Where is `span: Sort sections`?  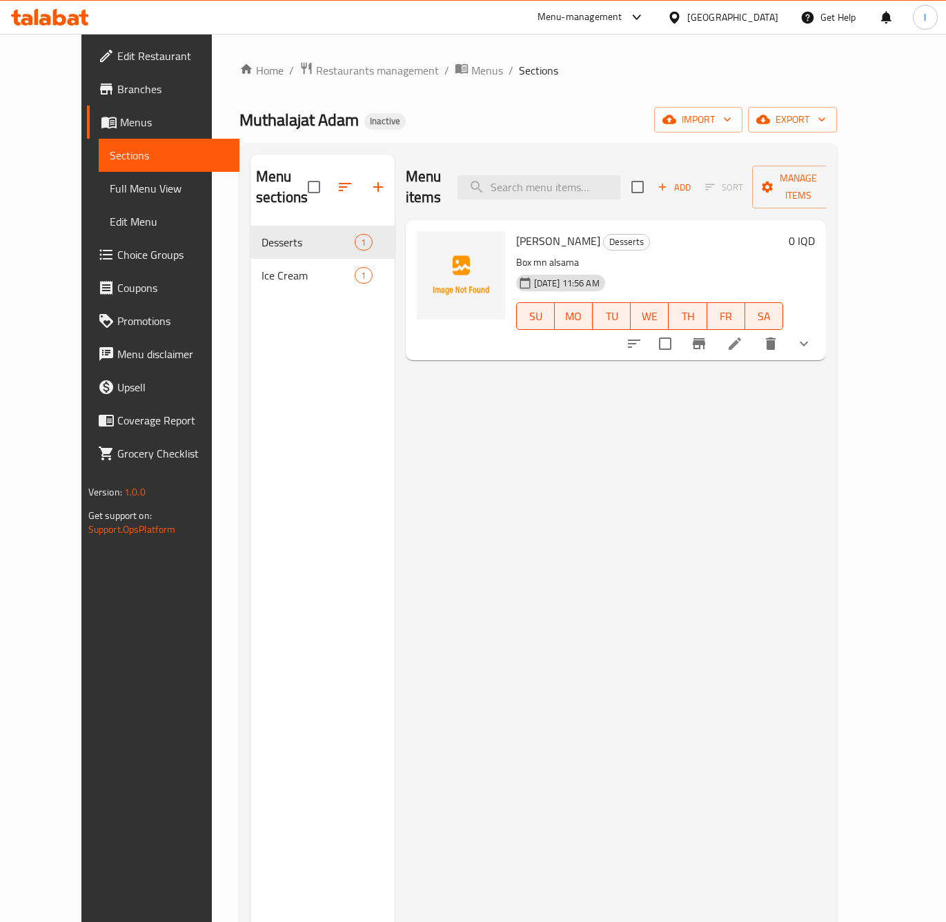 span: Sort sections is located at coordinates (345, 187).